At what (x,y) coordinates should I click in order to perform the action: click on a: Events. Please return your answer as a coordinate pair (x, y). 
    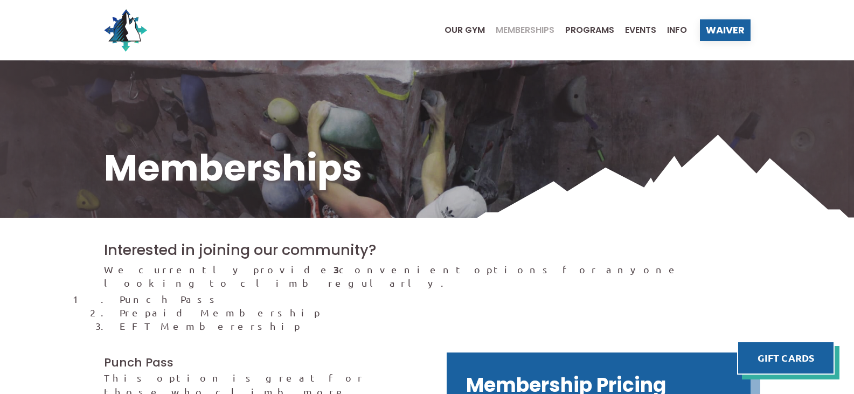
    Looking at the image, I should click on (635, 30).